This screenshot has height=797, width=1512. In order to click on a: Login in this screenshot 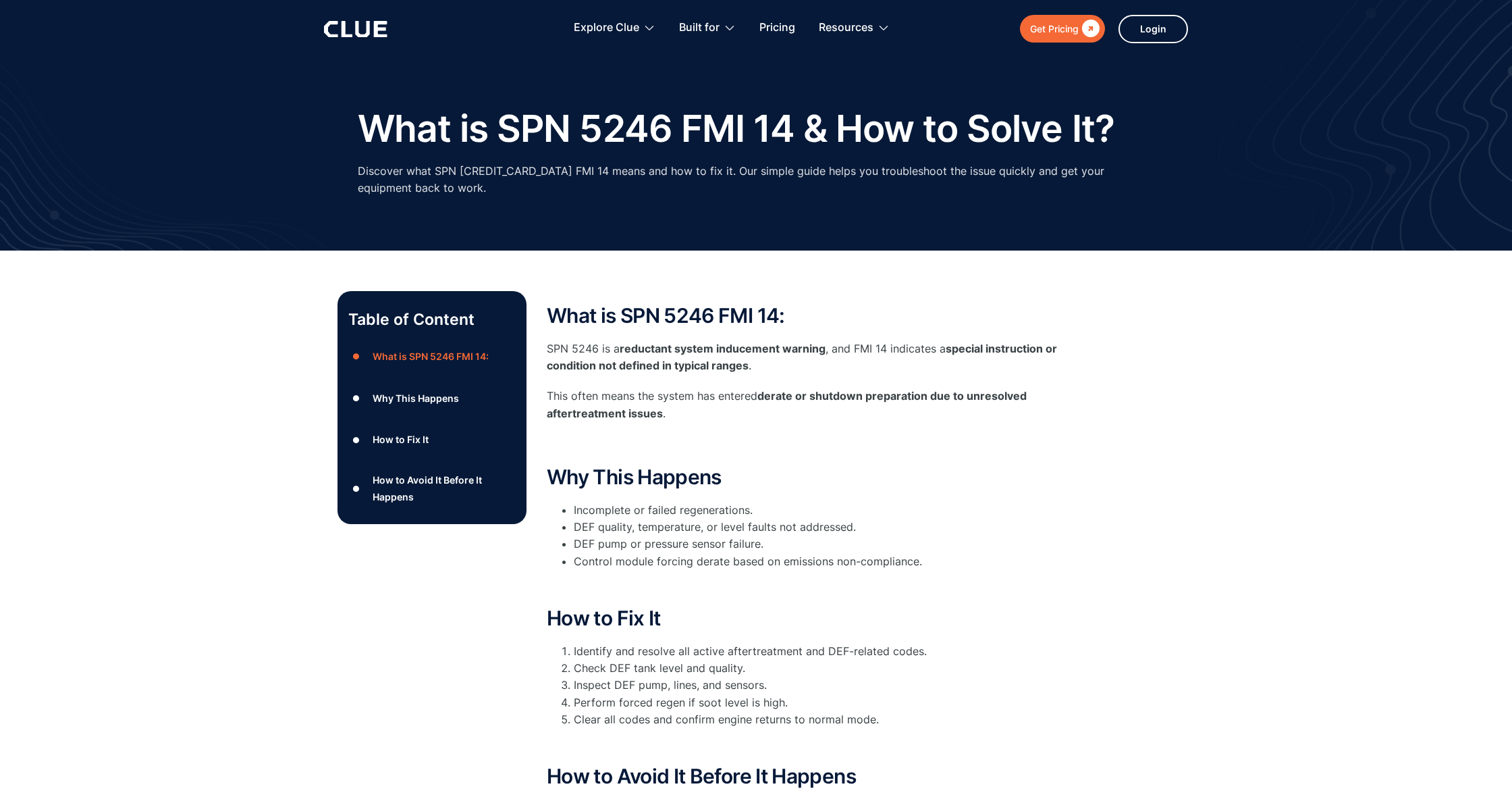, I will do `click(1153, 29)`.